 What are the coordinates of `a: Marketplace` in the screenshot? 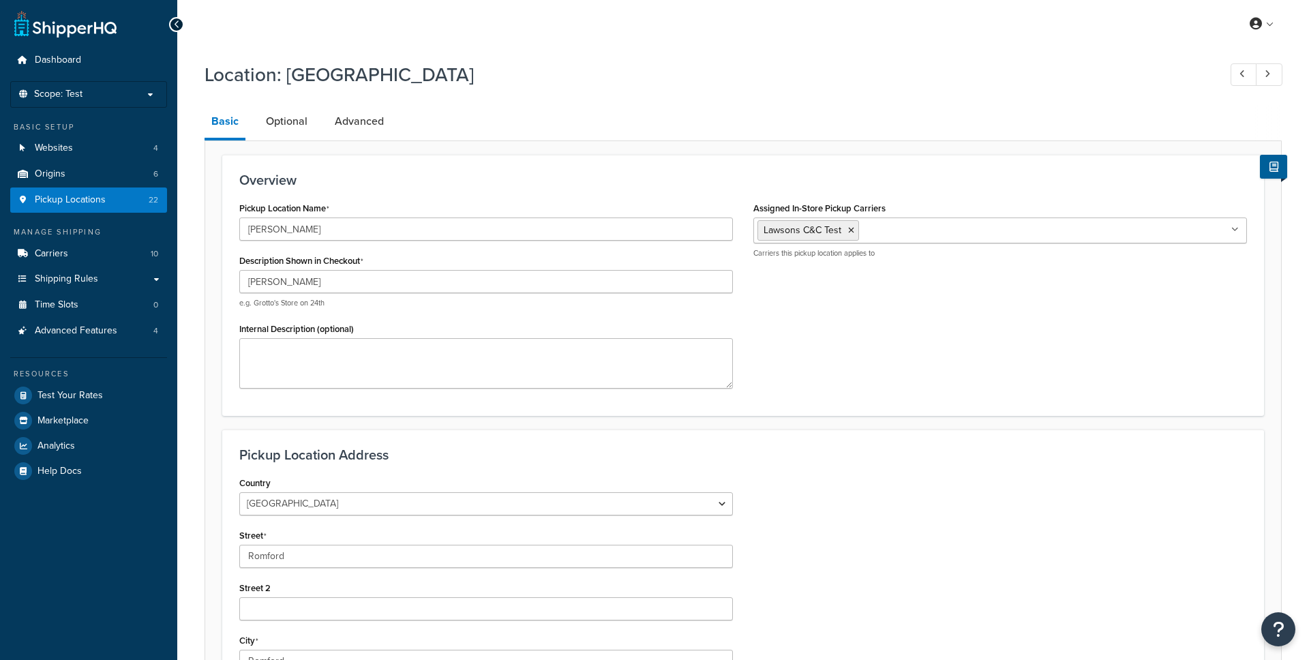 It's located at (89, 420).